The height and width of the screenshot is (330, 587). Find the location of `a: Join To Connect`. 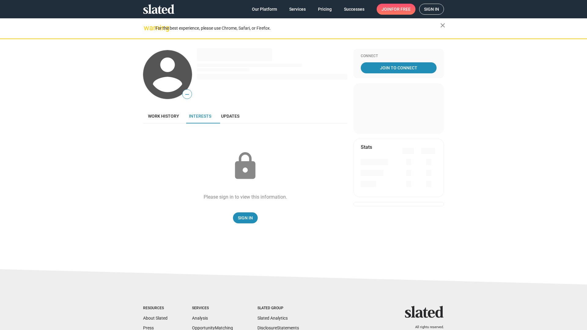

a: Join To Connect is located at coordinates (398, 68).